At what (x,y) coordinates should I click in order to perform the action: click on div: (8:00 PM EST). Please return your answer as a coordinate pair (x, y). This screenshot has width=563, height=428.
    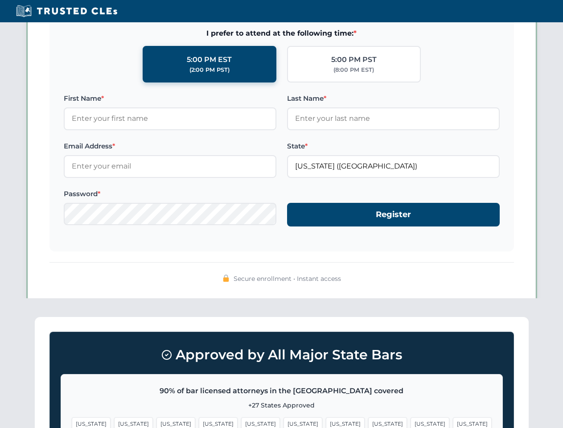
    Looking at the image, I should click on (353, 70).